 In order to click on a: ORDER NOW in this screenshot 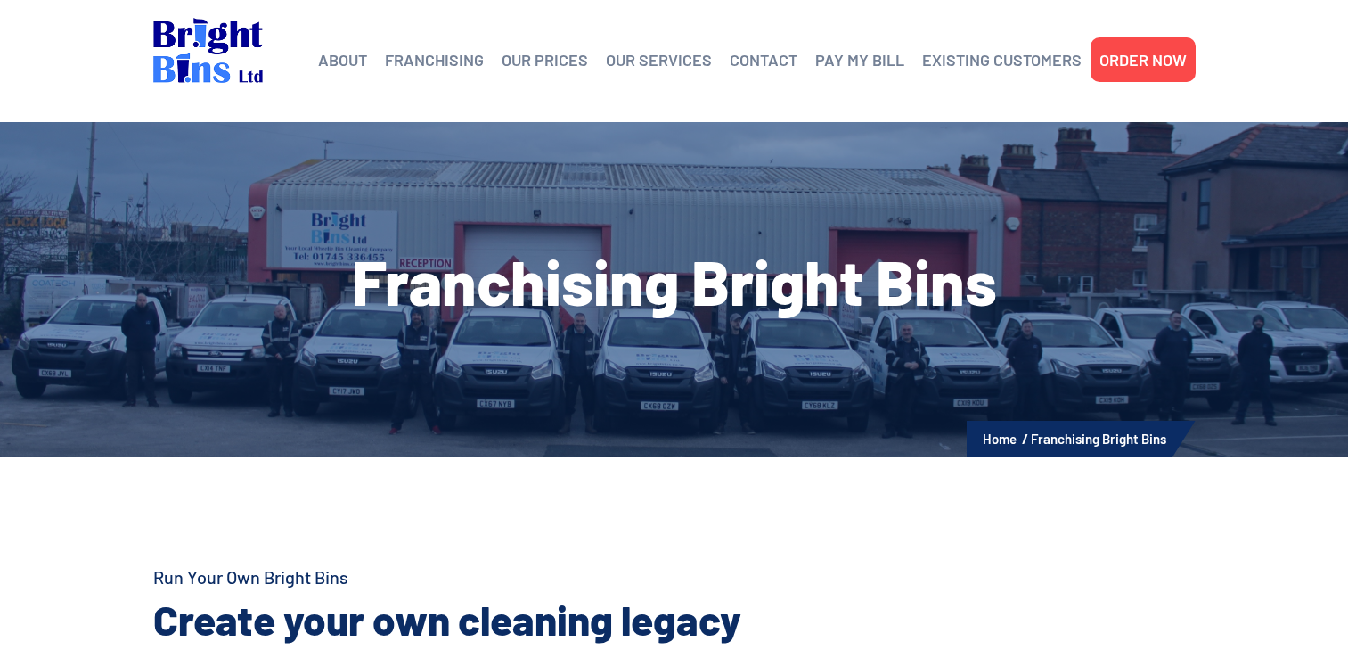, I will do `click(1143, 60)`.